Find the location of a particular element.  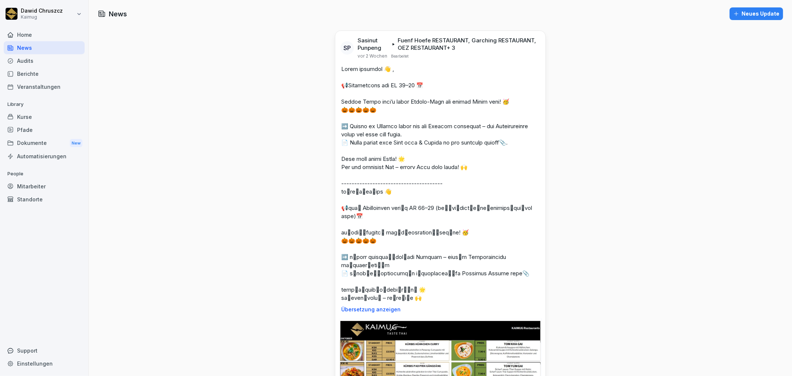

div: New is located at coordinates (76, 143).